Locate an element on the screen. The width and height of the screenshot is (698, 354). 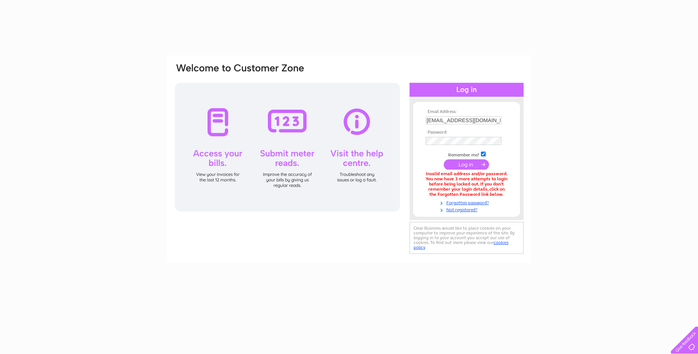
a: Not registered? is located at coordinates (467, 209).